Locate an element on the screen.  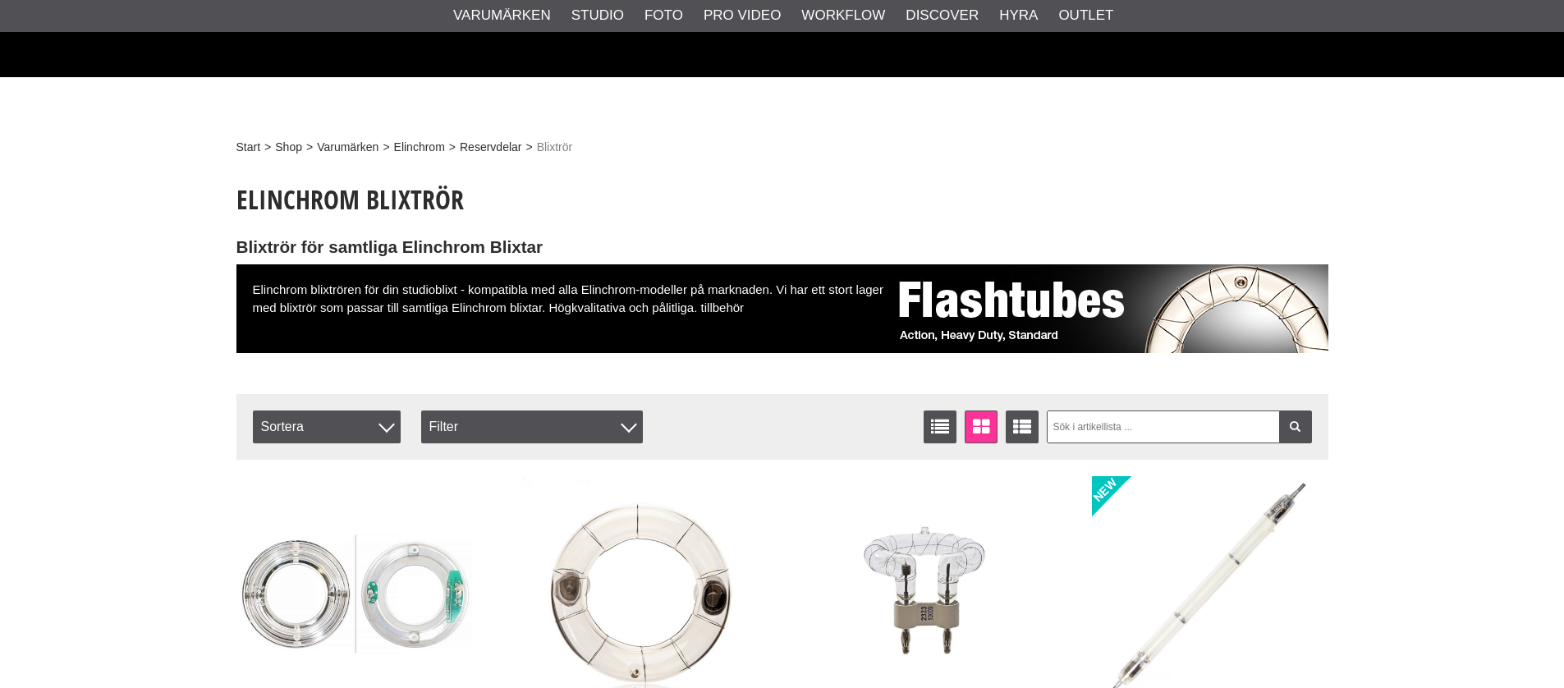
a: Pro Video is located at coordinates (742, 16).